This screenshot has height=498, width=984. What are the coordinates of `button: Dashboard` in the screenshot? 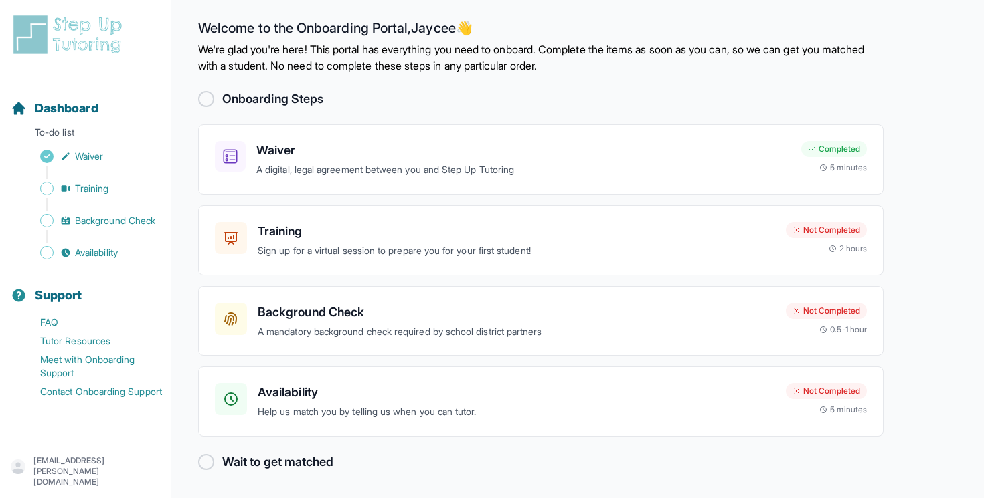 It's located at (85, 100).